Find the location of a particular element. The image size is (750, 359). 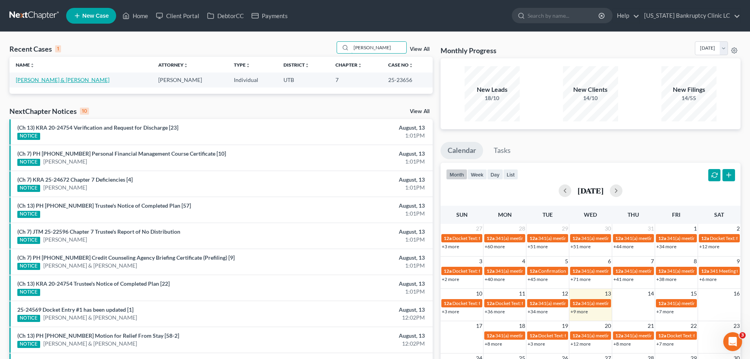

a: Districtunfold_more is located at coordinates (296, 65).